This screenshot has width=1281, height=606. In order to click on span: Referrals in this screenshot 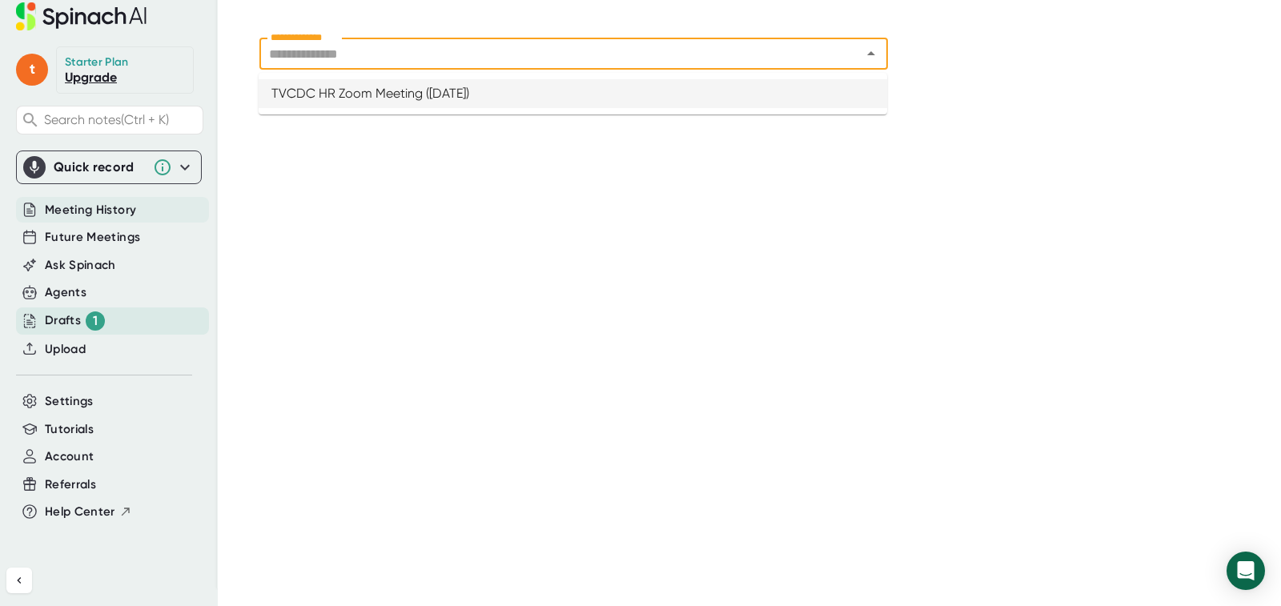, I will do `click(70, 484)`.